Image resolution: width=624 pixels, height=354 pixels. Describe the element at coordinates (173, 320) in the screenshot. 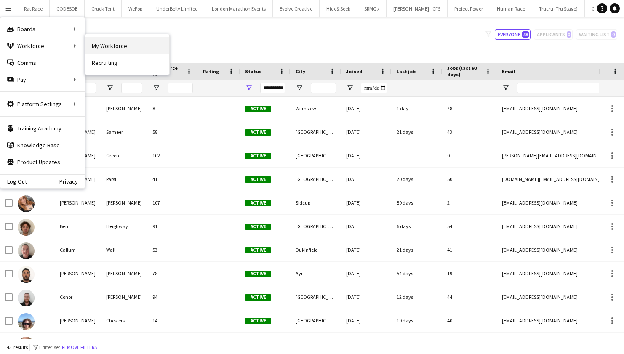

I see `div: 14` at that location.